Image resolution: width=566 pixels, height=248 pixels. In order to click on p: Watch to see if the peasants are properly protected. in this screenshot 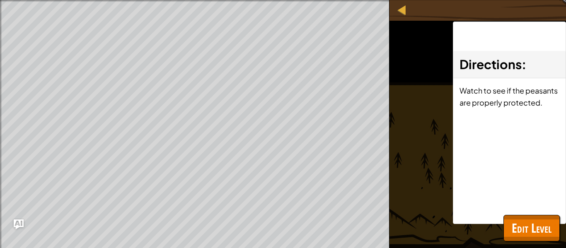, I will do `click(509, 96)`.